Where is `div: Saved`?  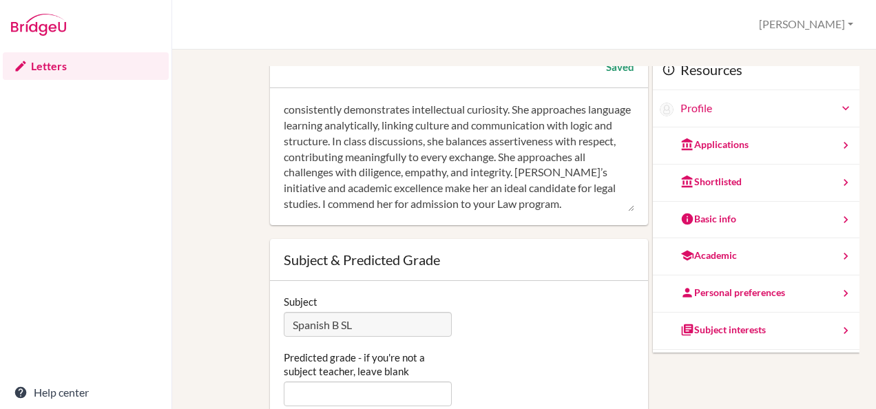
div: Saved is located at coordinates (620, 67).